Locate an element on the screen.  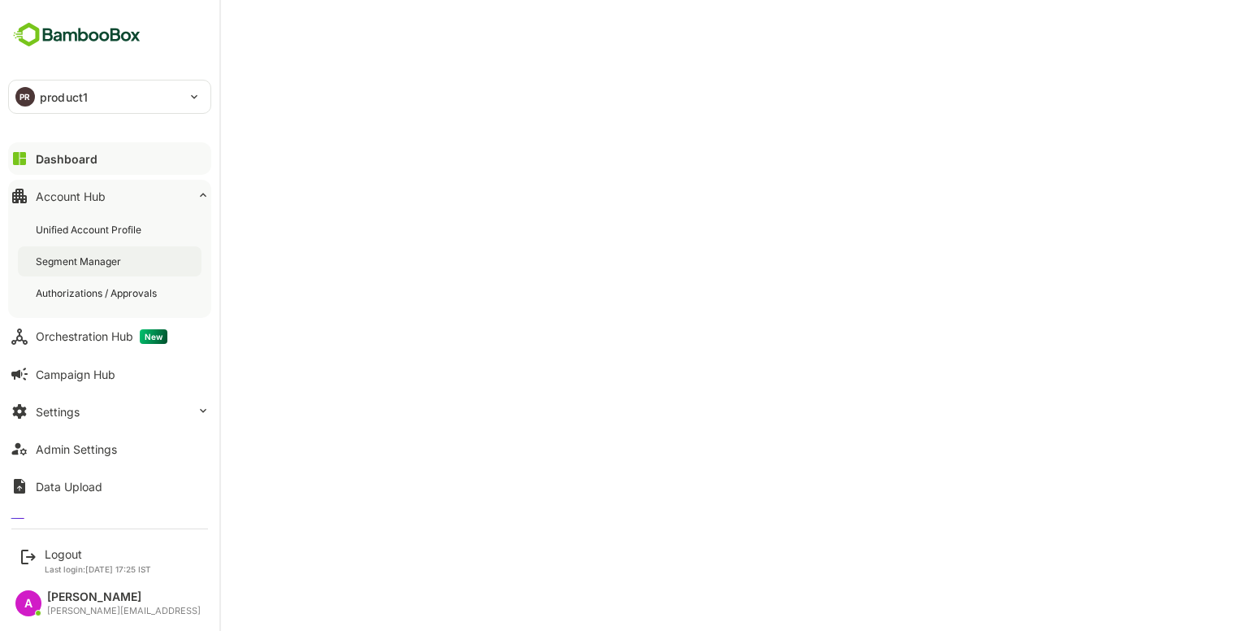
div: Segment Manager is located at coordinates (80, 261).